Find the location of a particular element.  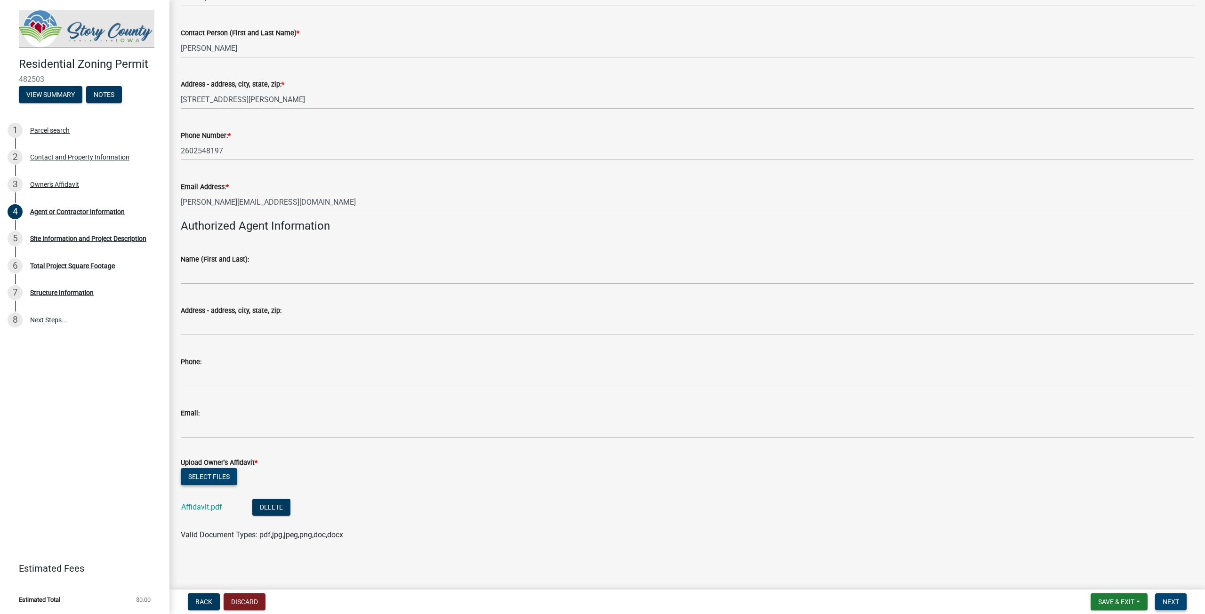

button: Back is located at coordinates (204, 602).